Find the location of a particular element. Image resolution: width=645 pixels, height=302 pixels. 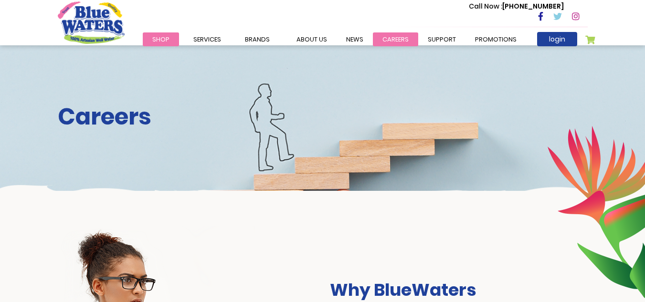

a: Services is located at coordinates (207, 39).